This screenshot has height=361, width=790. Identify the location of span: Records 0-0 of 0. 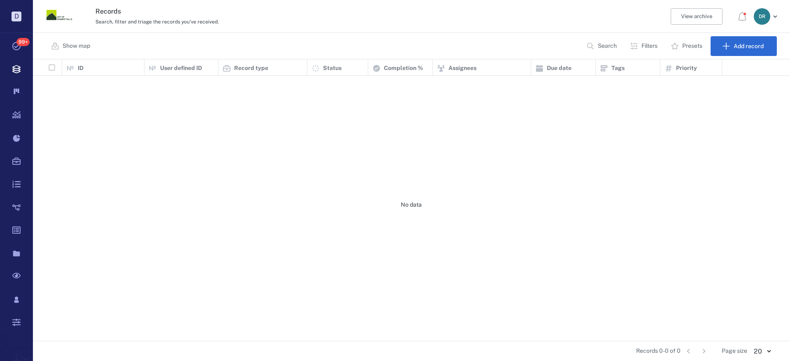
(658, 351).